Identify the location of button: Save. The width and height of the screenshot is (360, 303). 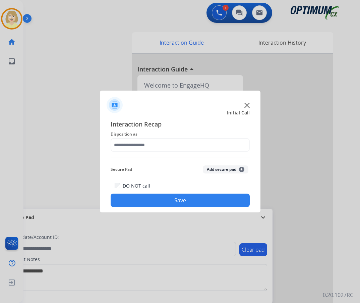
(180, 200).